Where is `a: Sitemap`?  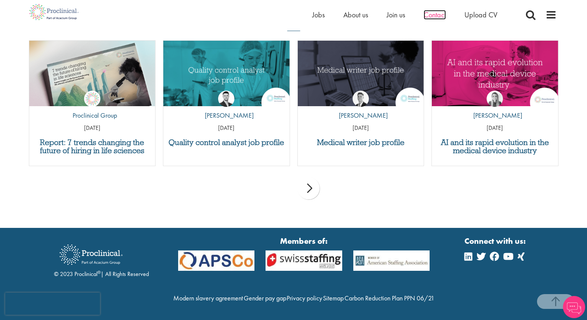
a: Sitemap is located at coordinates (333, 298).